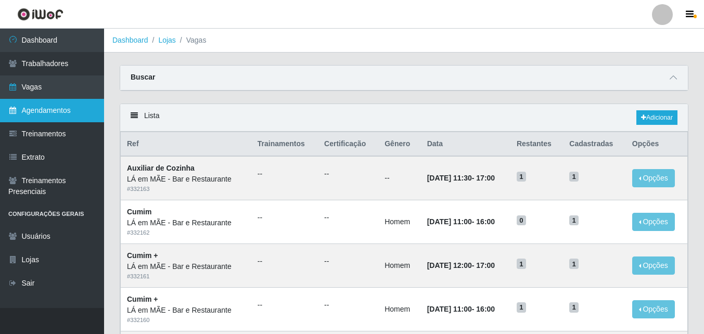 This screenshot has width=704, height=334. I want to click on th: Trainamentos, so click(285, 144).